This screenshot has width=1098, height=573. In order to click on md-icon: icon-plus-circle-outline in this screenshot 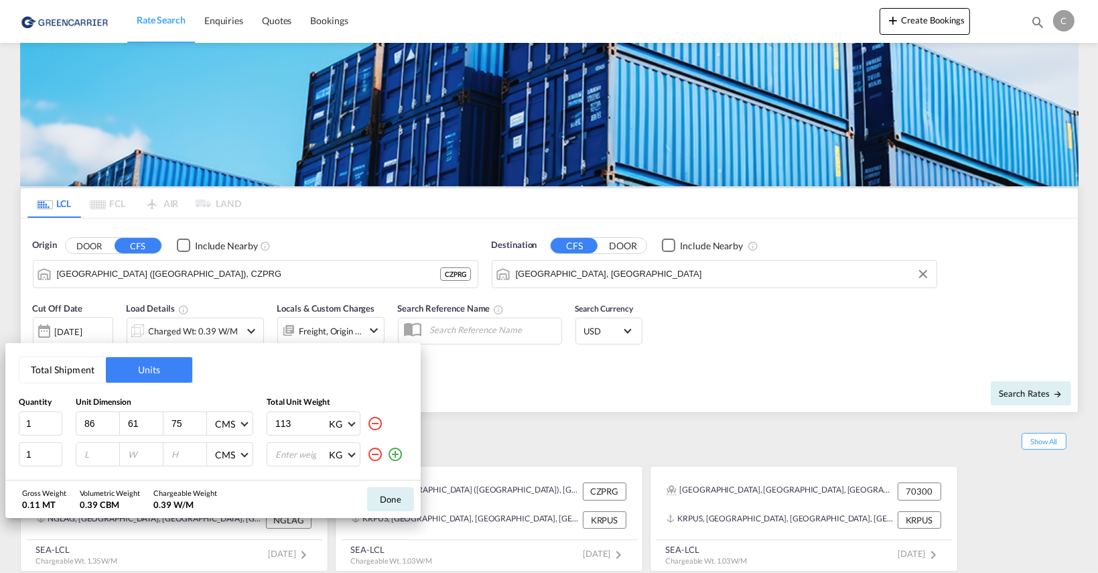, I will do `click(395, 454)`.